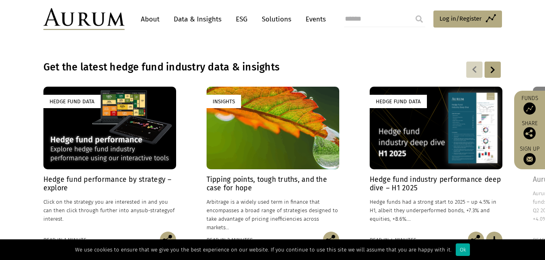 The height and width of the screenshot is (260, 545). Describe the element at coordinates (436, 184) in the screenshot. I see `h4: Hedge fund industry performance deep dive – H1 2025` at that location.